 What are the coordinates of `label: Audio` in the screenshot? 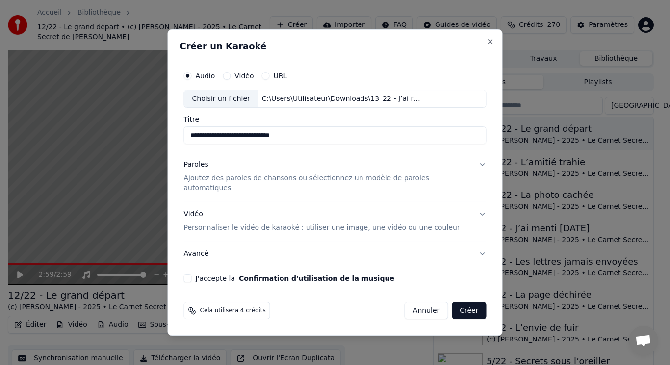 It's located at (205, 76).